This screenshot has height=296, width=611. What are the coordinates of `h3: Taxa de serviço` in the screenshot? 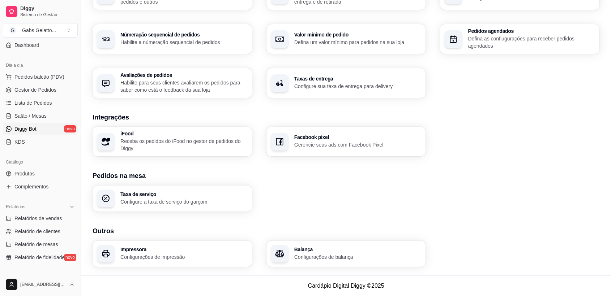 It's located at (184, 194).